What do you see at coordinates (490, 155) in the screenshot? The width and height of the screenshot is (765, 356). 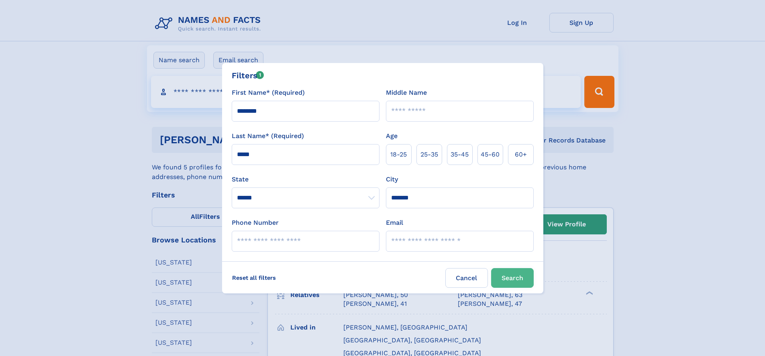 I see `span: 45‑60` at bounding box center [490, 155].